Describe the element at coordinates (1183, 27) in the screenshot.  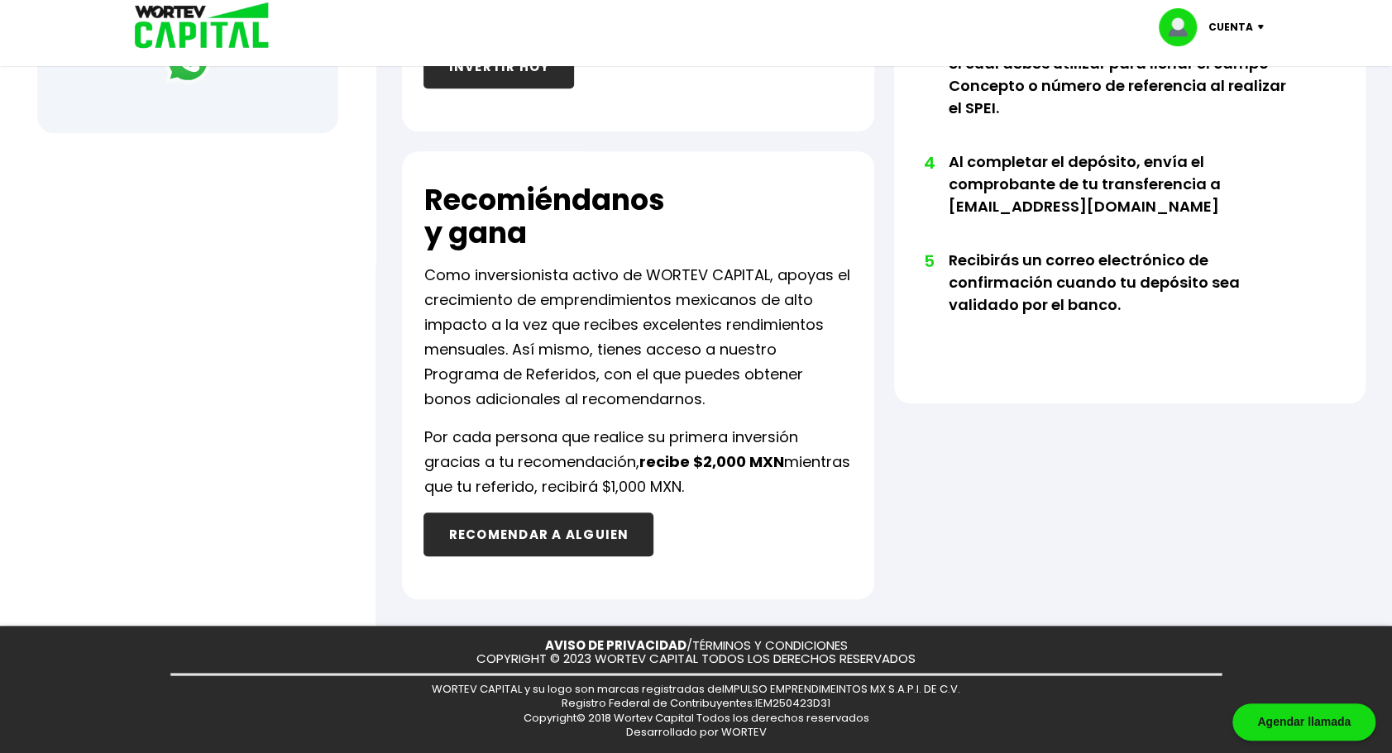
I see `img: profile-image` at that location.